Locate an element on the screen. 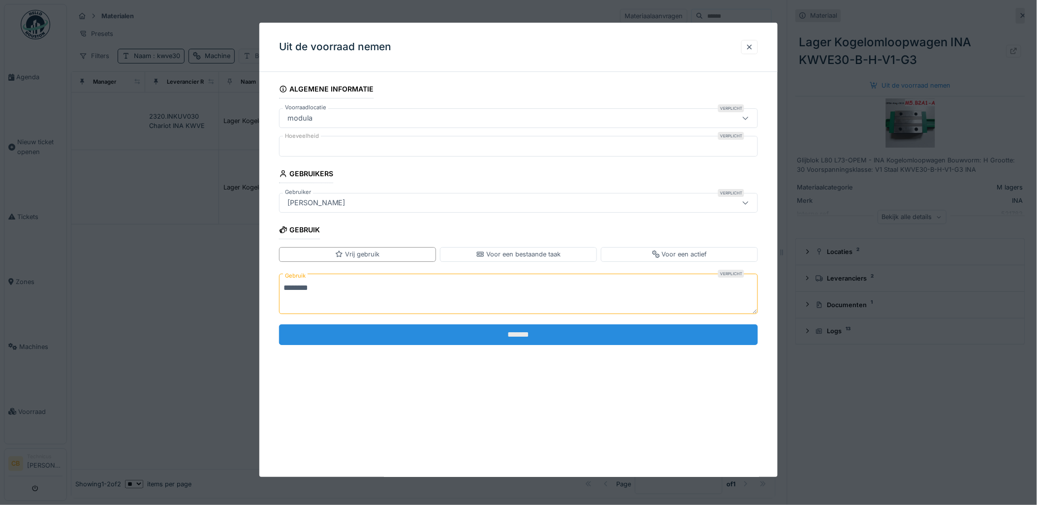 This screenshot has width=1037, height=505. label: Voorraadlocatie is located at coordinates (306, 107).